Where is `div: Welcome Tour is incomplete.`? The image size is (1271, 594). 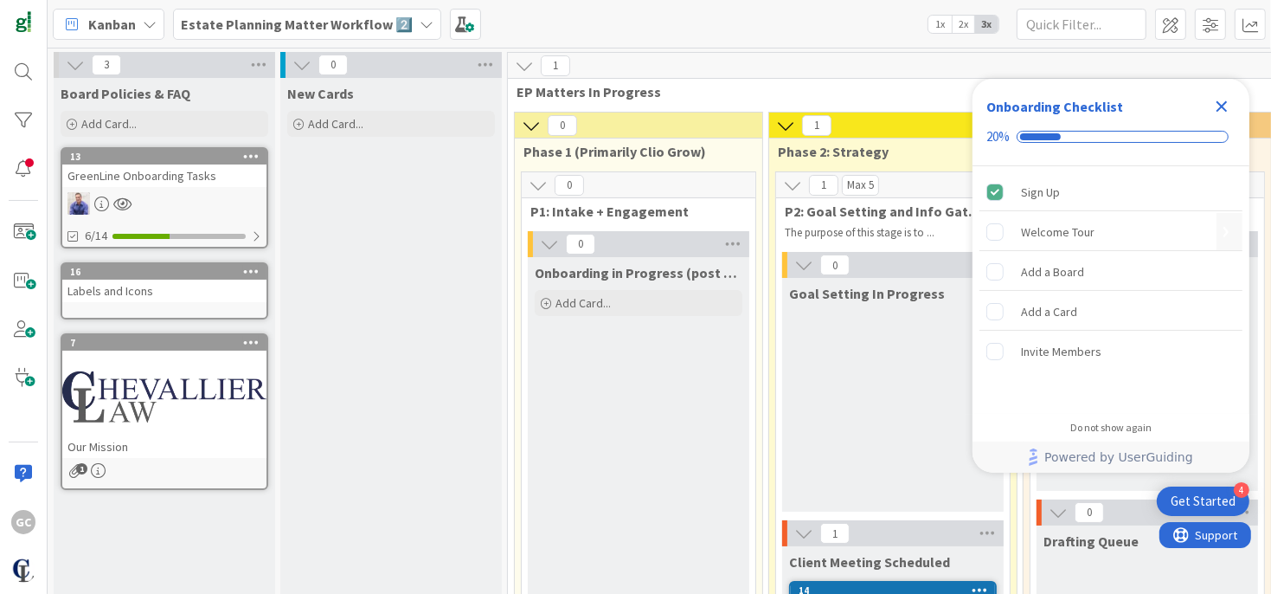 div: Welcome Tour is incomplete. is located at coordinates (1111, 232).